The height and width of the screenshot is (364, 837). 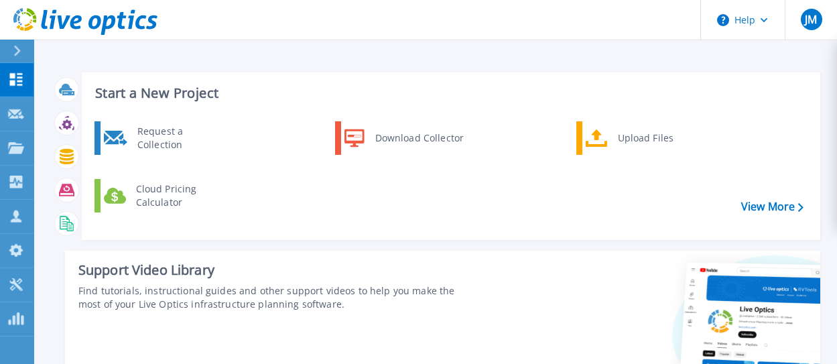 What do you see at coordinates (163, 138) in the screenshot?
I see `a: Request a Collection` at bounding box center [163, 138].